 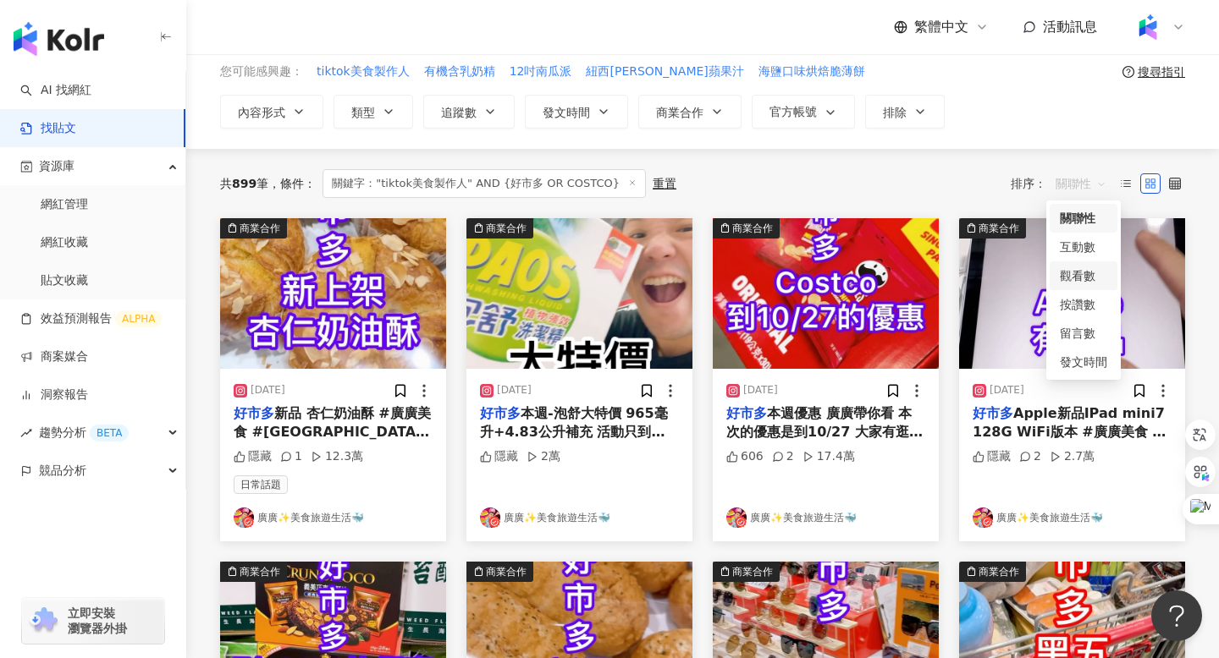 What do you see at coordinates (1083, 362) in the screenshot?
I see `div: 發文時間` at bounding box center [1083, 362].